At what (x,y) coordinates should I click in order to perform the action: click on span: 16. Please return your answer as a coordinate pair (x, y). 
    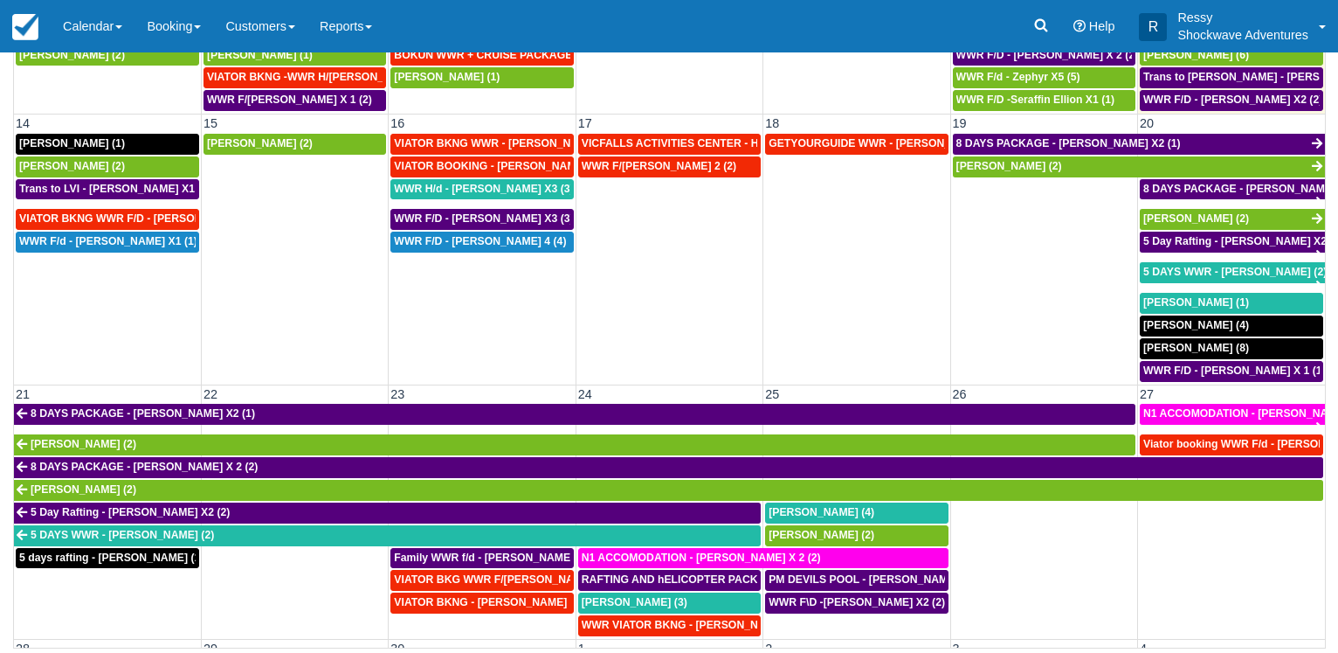
    Looking at the image, I should click on (397, 123).